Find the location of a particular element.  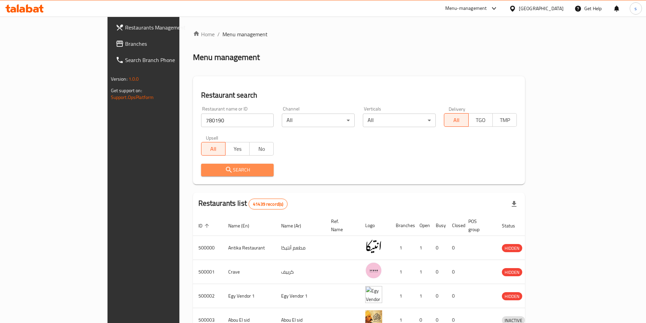

h2: Menu management is located at coordinates (226, 57).